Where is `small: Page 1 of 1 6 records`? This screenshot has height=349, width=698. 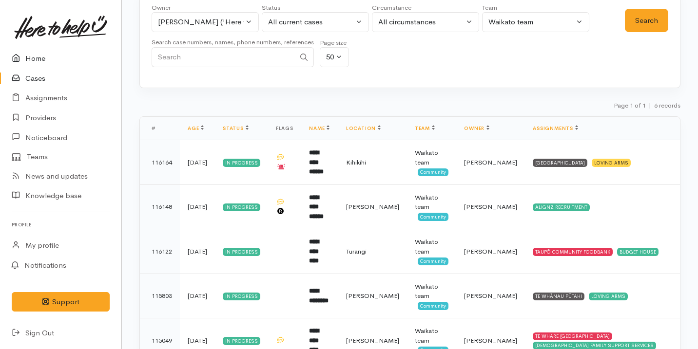 small: Page 1 of 1 6 records is located at coordinates (647, 105).